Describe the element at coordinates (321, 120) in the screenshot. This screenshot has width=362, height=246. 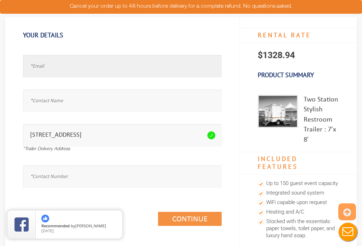
I see `div: Two Station Stylish Restroom Trailer : 7’x 8′` at that location.